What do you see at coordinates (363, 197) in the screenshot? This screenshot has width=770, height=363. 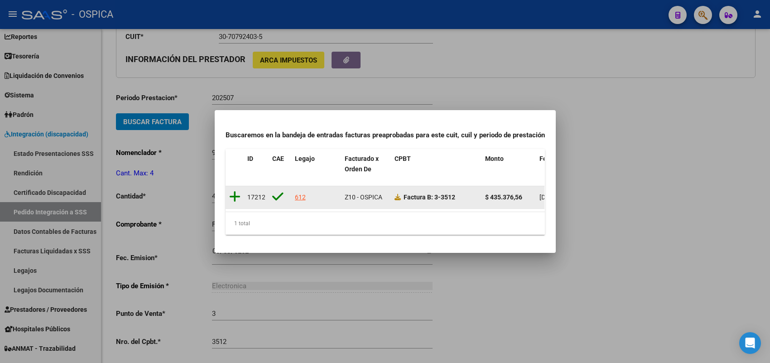 I see `span: Z10 - OSPICA` at bounding box center [363, 197].